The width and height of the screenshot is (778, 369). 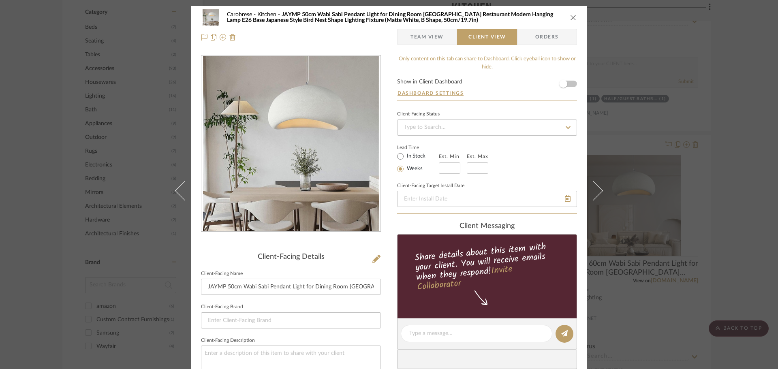 I want to click on span: Orders, so click(x=547, y=37).